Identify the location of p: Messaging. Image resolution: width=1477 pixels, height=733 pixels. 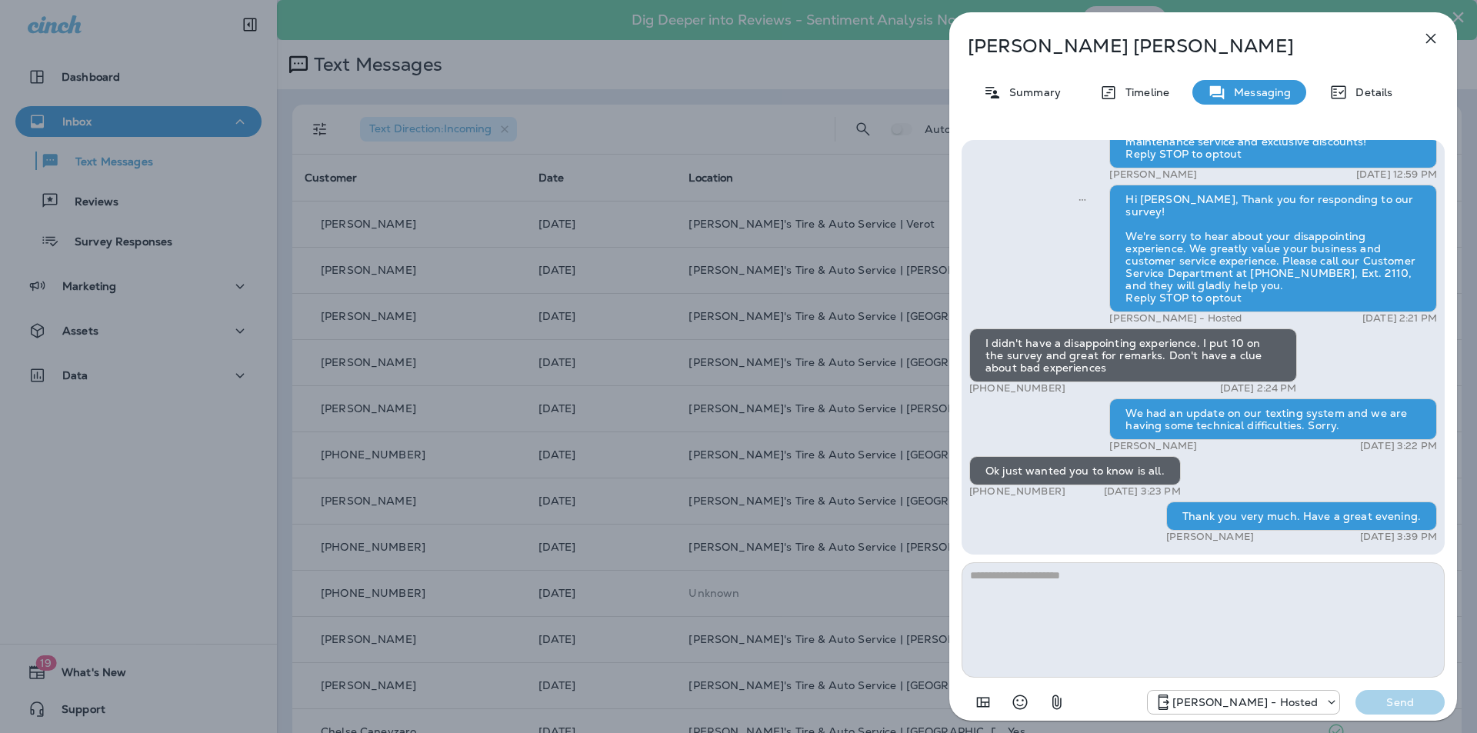
(1258, 92).